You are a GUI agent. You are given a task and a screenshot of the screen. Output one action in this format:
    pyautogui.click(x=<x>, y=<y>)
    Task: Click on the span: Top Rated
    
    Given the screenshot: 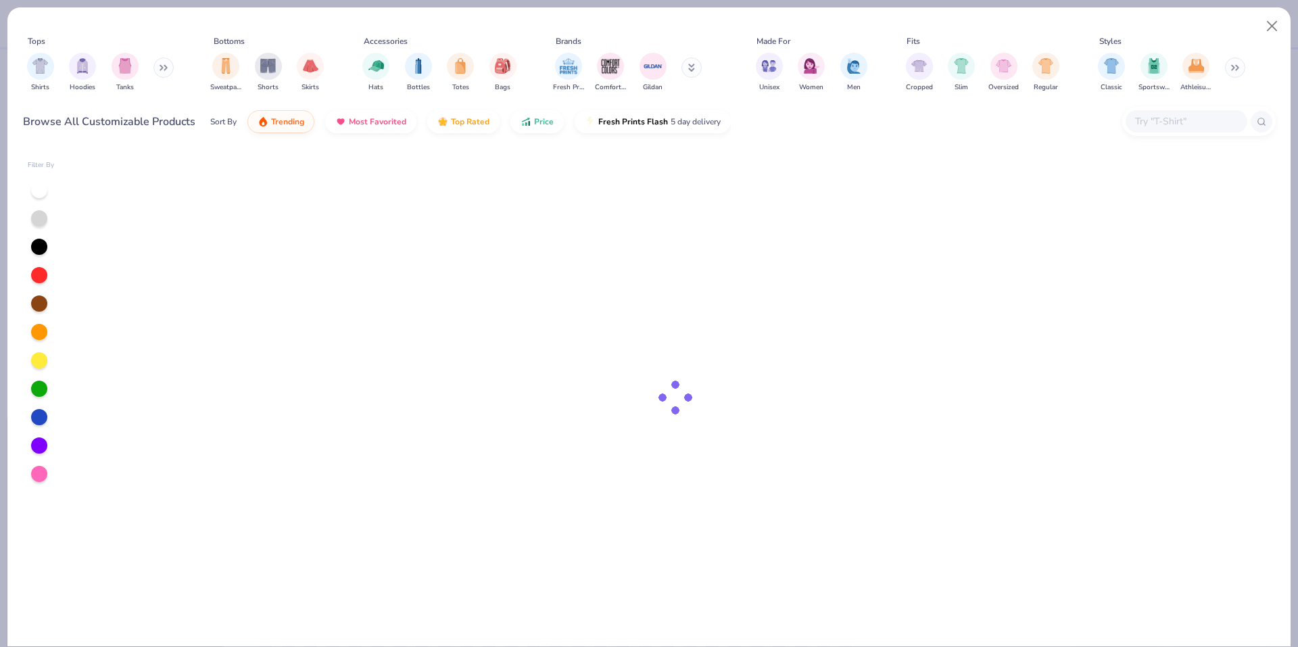 What is the action you would take?
    pyautogui.click(x=470, y=122)
    